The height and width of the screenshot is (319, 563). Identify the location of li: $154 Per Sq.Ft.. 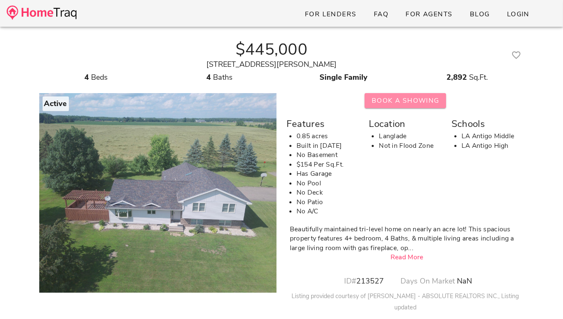
(328, 165).